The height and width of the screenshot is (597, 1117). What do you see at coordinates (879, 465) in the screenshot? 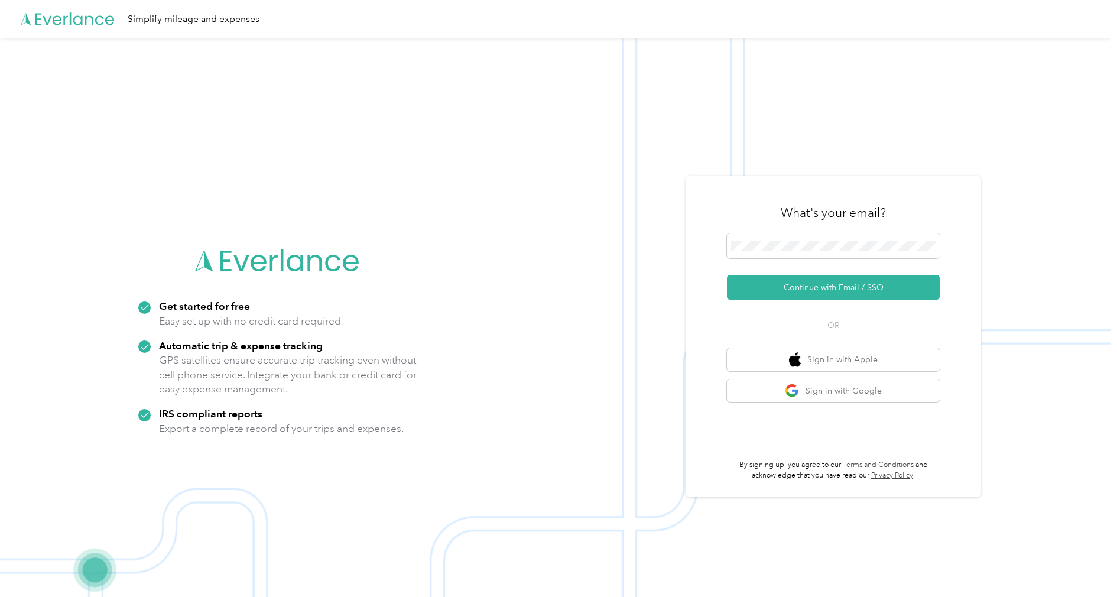
I see `a: Terms and Conditions` at bounding box center [879, 465].